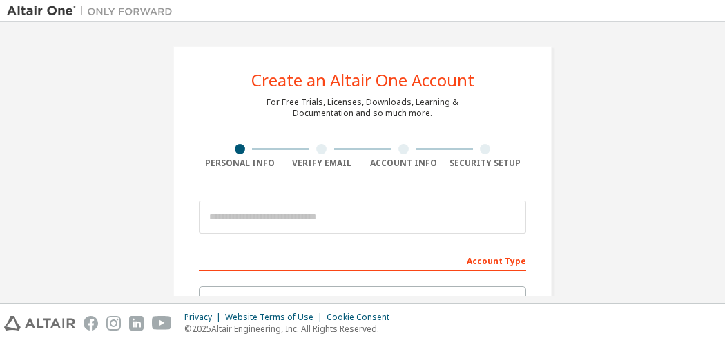  I want to click on div: For Free Trials, Licenses, Downloads, Learning & Documentation and so much more., so click(363, 108).